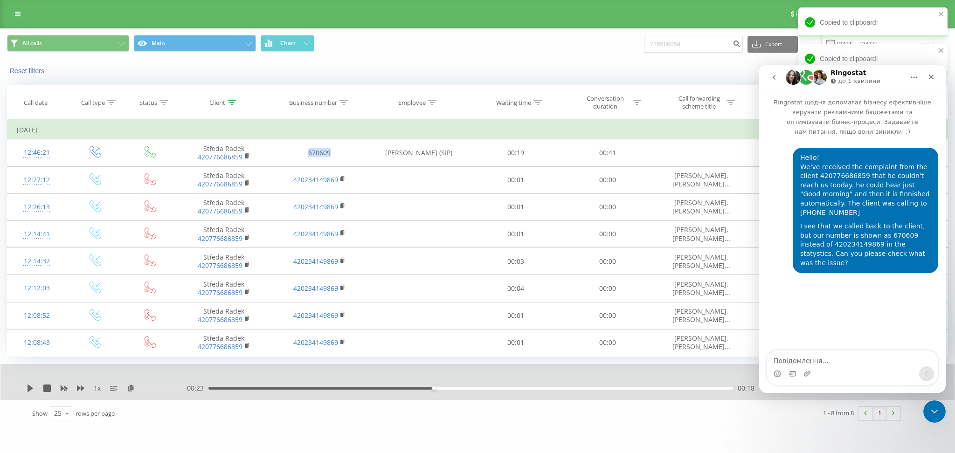 The image size is (955, 453). What do you see at coordinates (37, 207) in the screenshot?
I see `div: 12:26:13` at bounding box center [37, 207].